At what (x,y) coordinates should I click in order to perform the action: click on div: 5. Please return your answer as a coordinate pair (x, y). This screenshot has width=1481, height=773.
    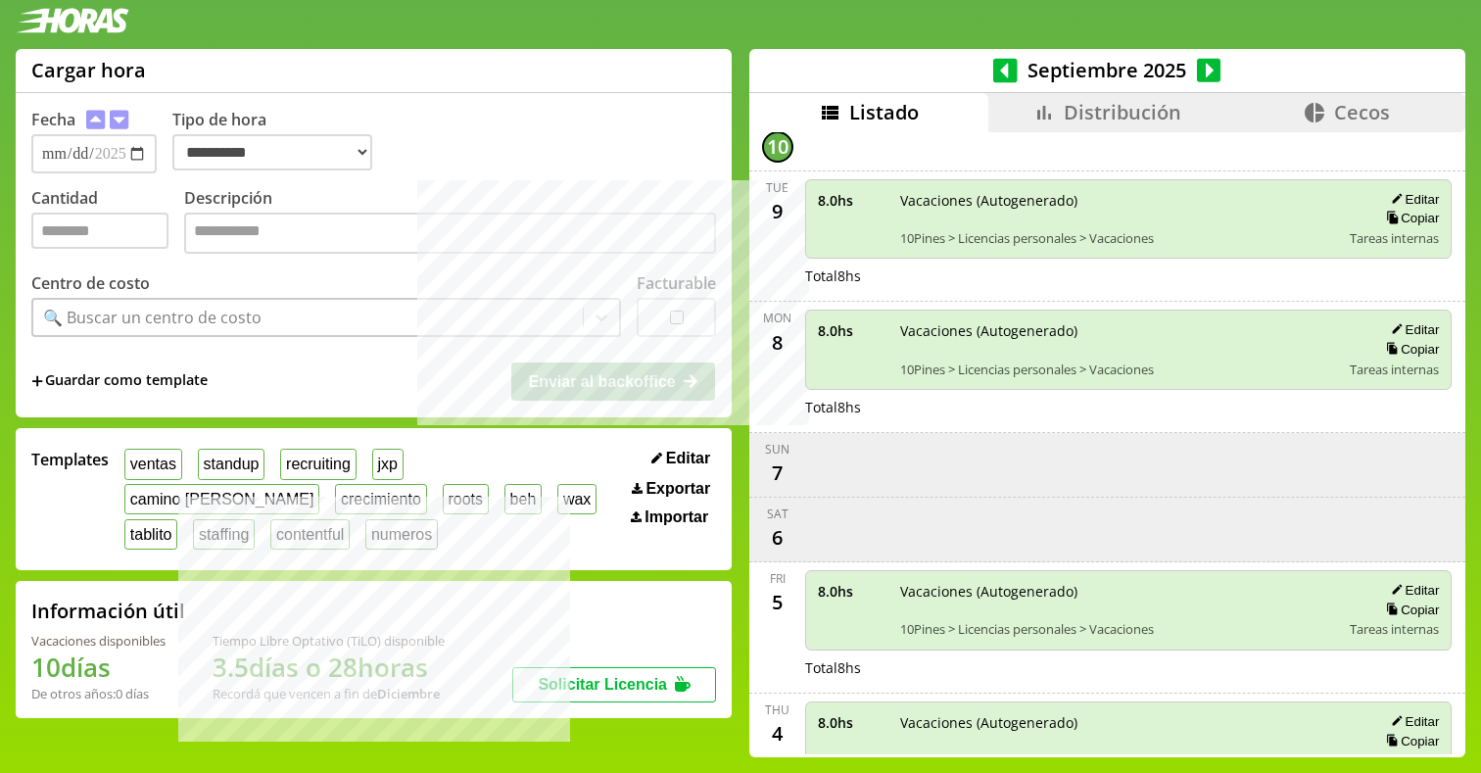
    Looking at the image, I should click on (778, 602).